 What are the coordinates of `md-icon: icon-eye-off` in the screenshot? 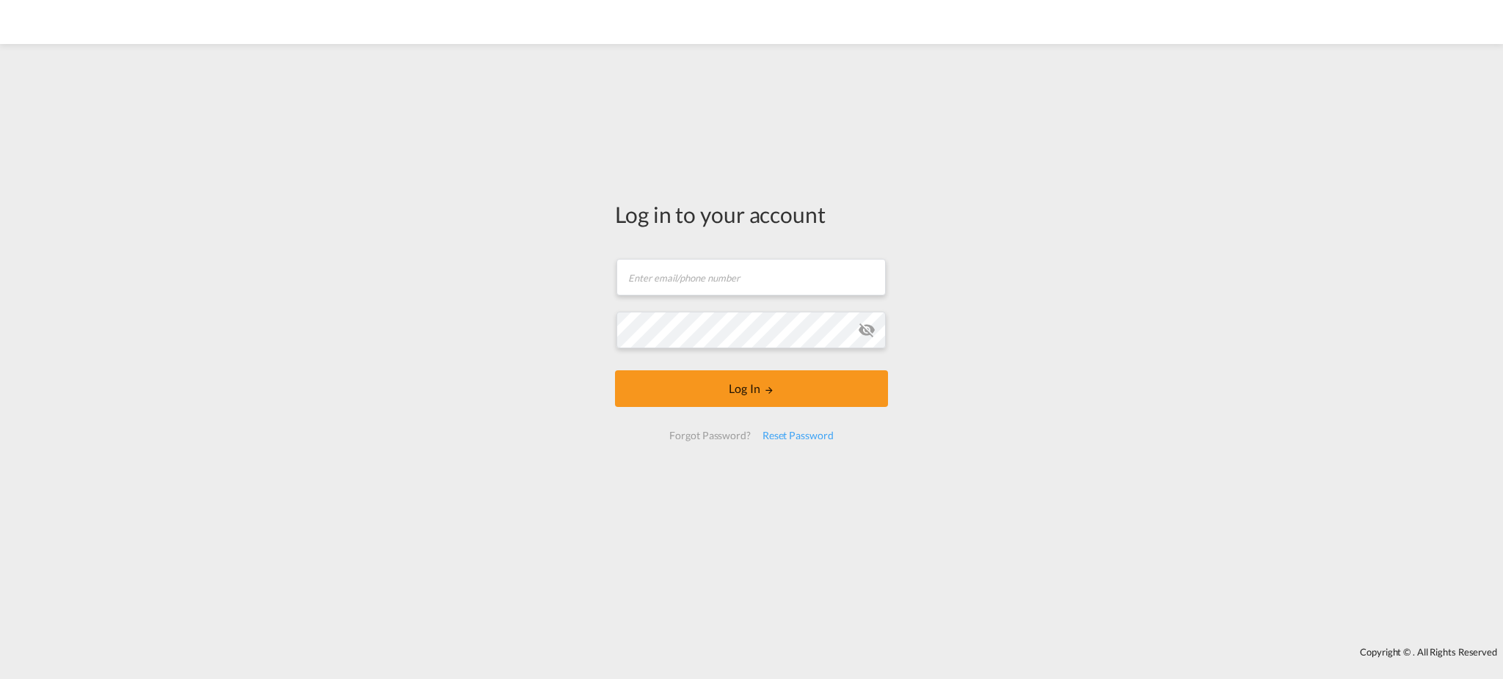 It's located at (867, 330).